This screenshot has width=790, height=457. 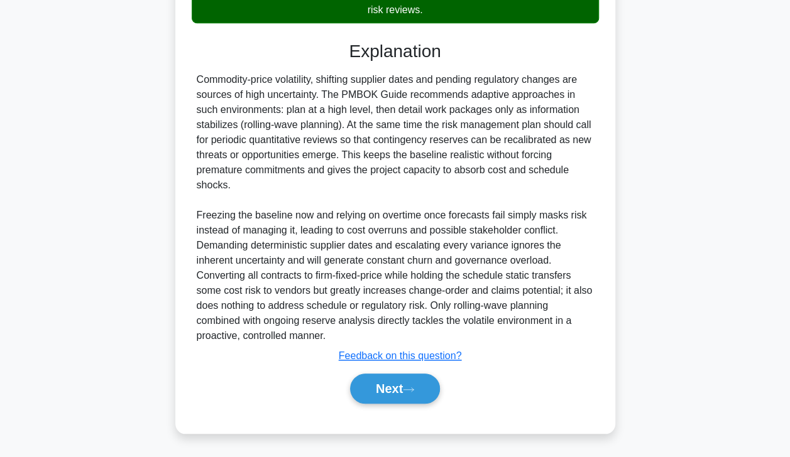 I want to click on button: Next, so click(x=395, y=389).